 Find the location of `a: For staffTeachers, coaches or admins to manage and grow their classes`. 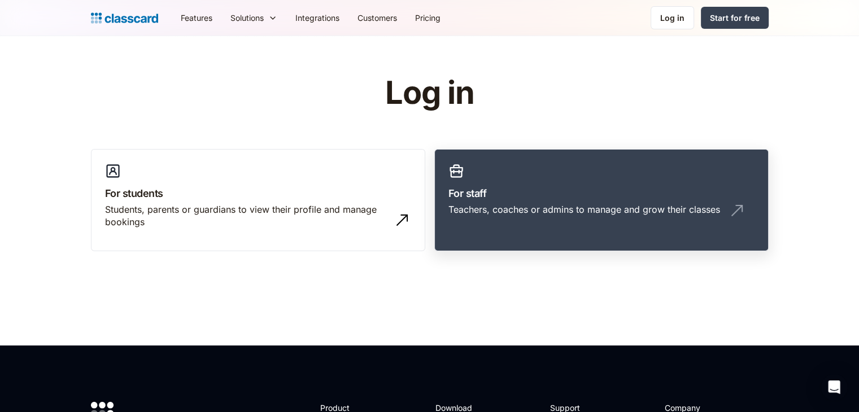

a: For staffTeachers, coaches or admins to manage and grow their classes is located at coordinates (602, 201).